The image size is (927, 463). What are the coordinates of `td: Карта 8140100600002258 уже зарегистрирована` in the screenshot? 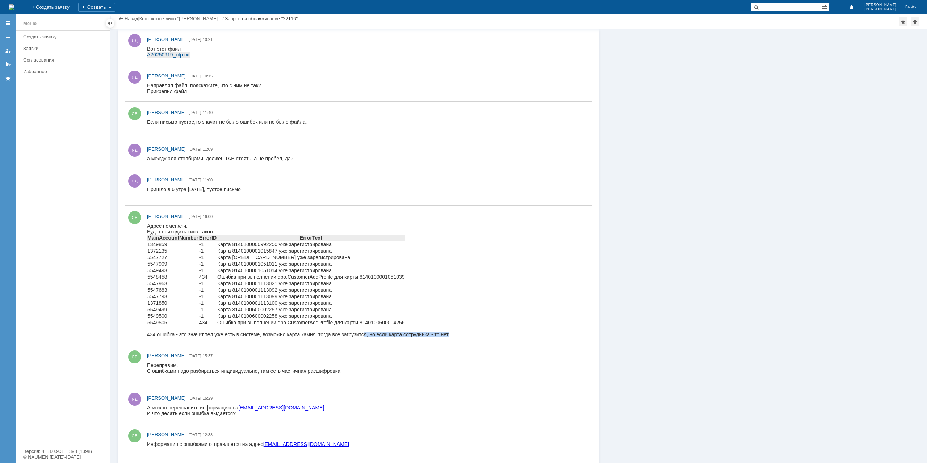 It's located at (164, 93).